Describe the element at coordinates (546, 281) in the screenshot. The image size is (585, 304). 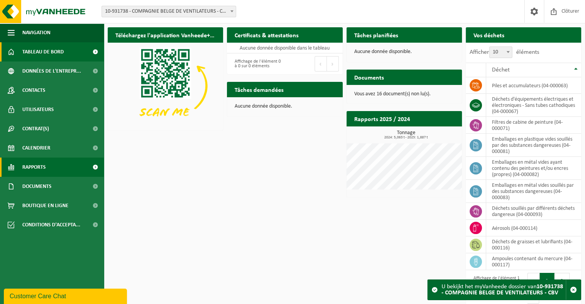
I see `button: 1` at that location.